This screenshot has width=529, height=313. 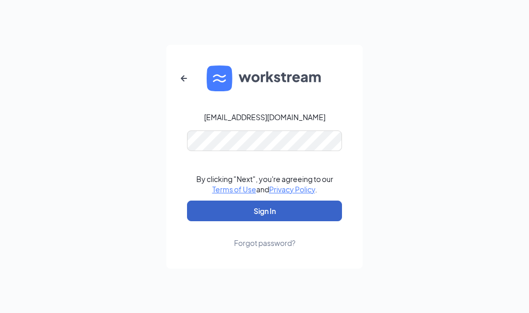 I want to click on img: WS logo and Workstream text, so click(x=264, y=78).